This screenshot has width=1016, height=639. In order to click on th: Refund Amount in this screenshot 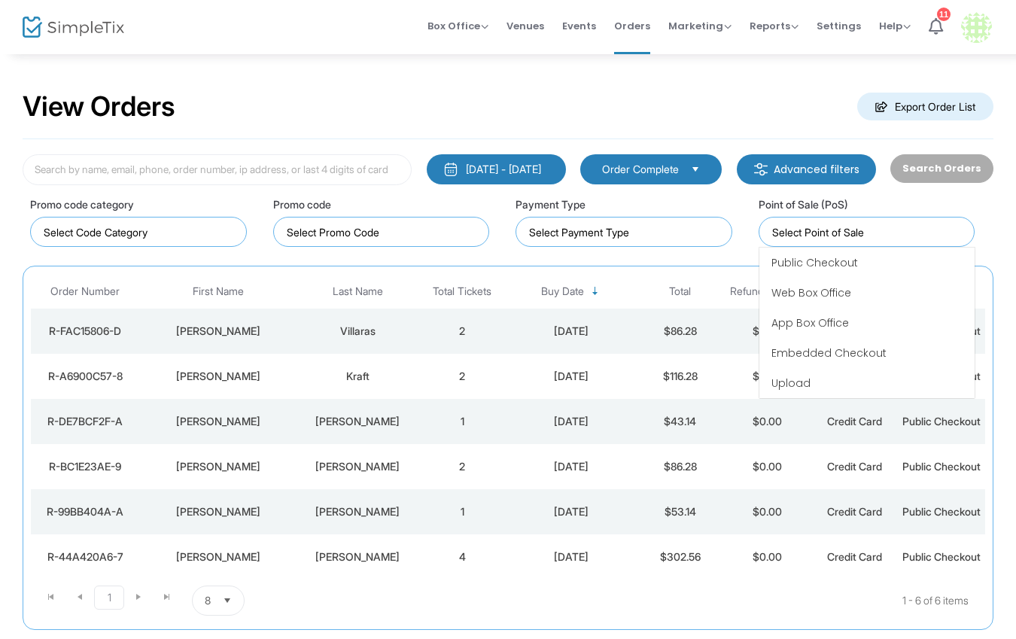, I will do `click(767, 291)`.